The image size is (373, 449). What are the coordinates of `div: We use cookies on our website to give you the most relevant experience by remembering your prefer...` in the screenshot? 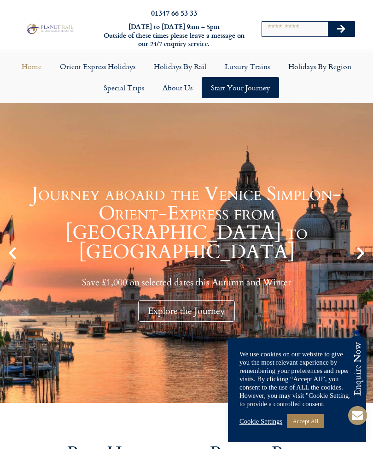 It's located at (297, 379).